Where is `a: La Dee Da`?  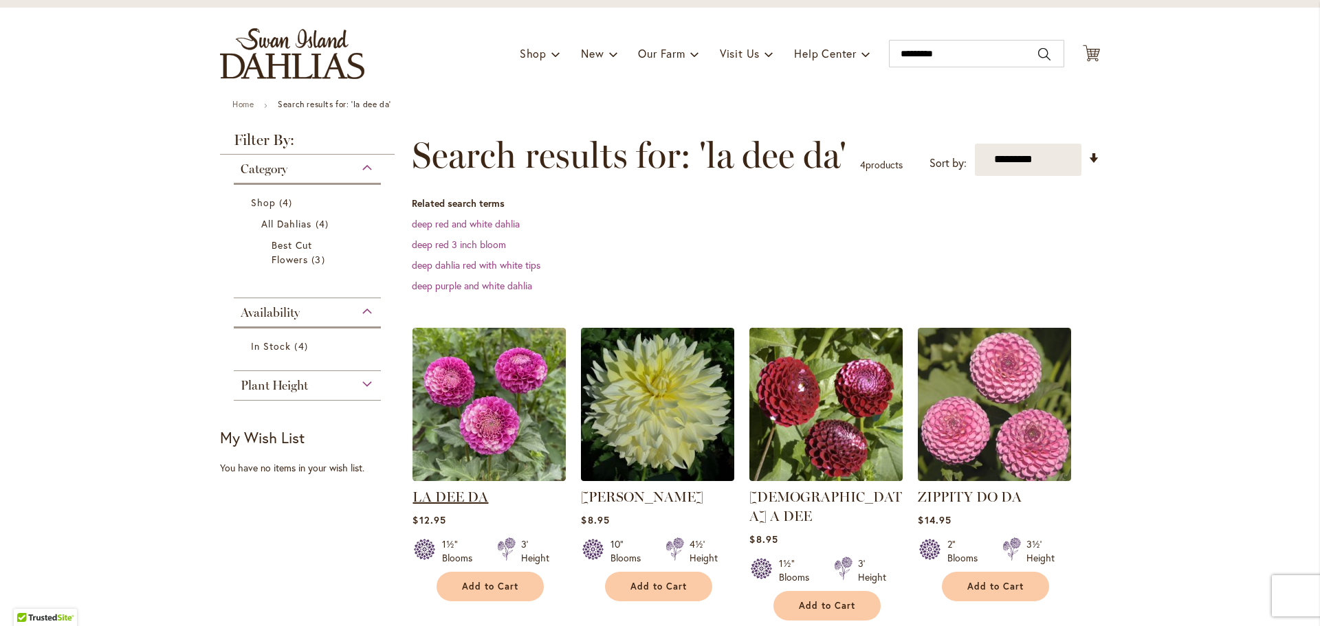
a: La Dee Da is located at coordinates (489, 477).